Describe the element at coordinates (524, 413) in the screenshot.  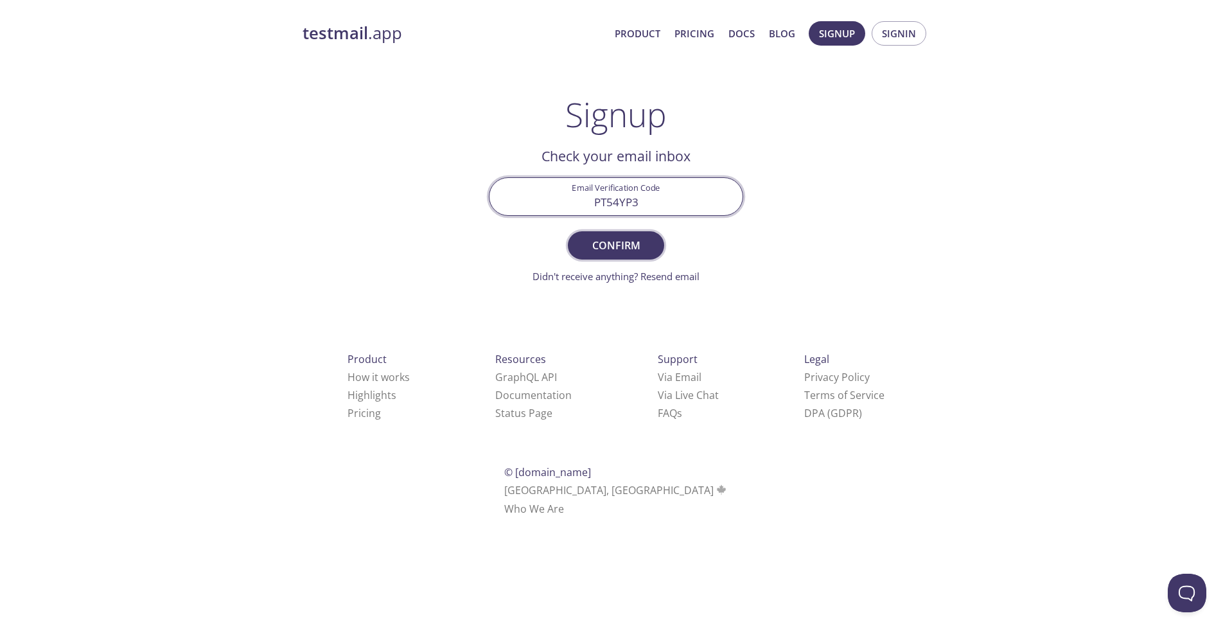
I see `a: Status Page` at that location.